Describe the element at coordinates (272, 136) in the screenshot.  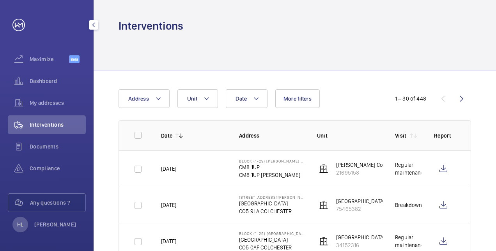
I see `p: Address` at that location.